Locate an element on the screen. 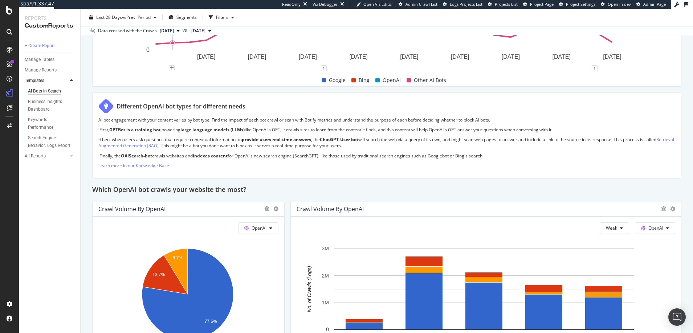 This screenshot has height=333, width=693. span: Admin Page is located at coordinates (654, 4).